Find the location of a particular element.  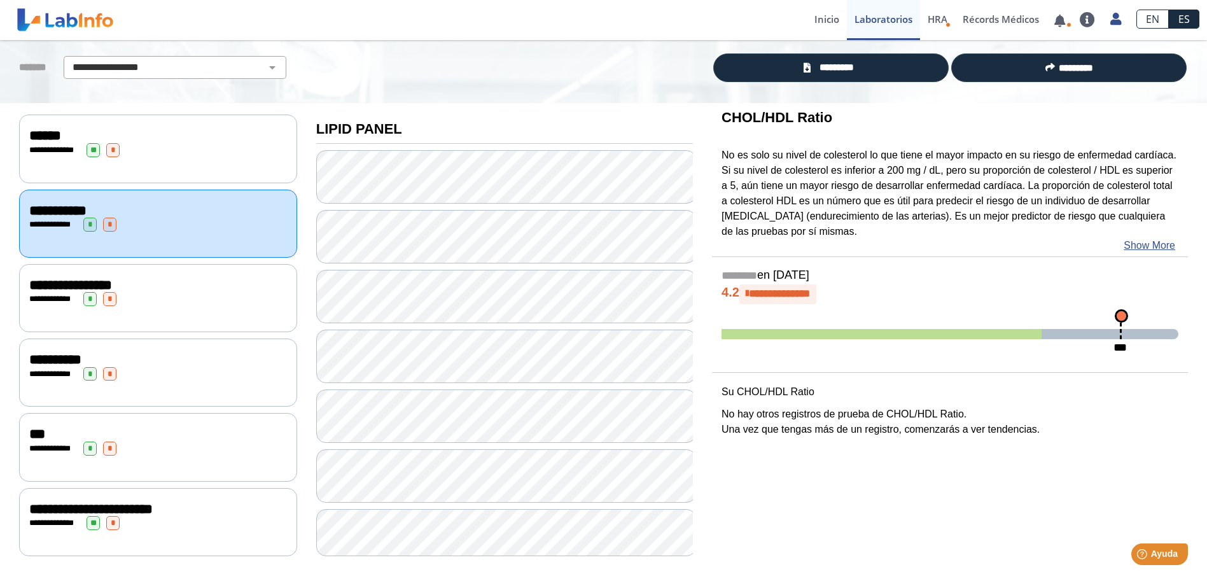

p: No hay otros registros de prueba de CHOL/HDL Ratio. Una vez que tengas más de un registro, comenz... is located at coordinates (950, 422).